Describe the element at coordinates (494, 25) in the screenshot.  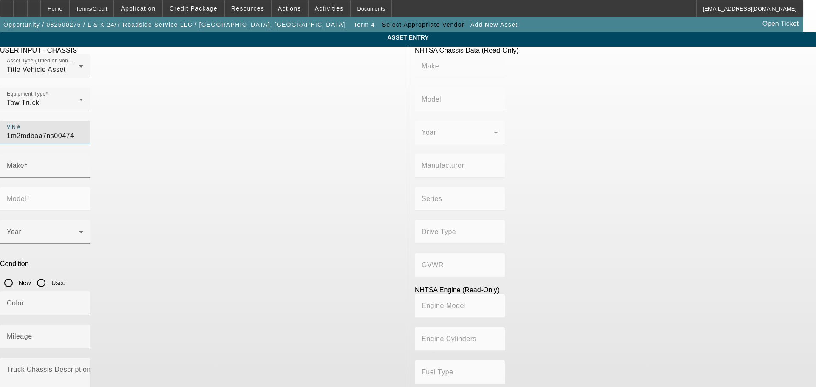
I see `span: Add New Asset` at that location.